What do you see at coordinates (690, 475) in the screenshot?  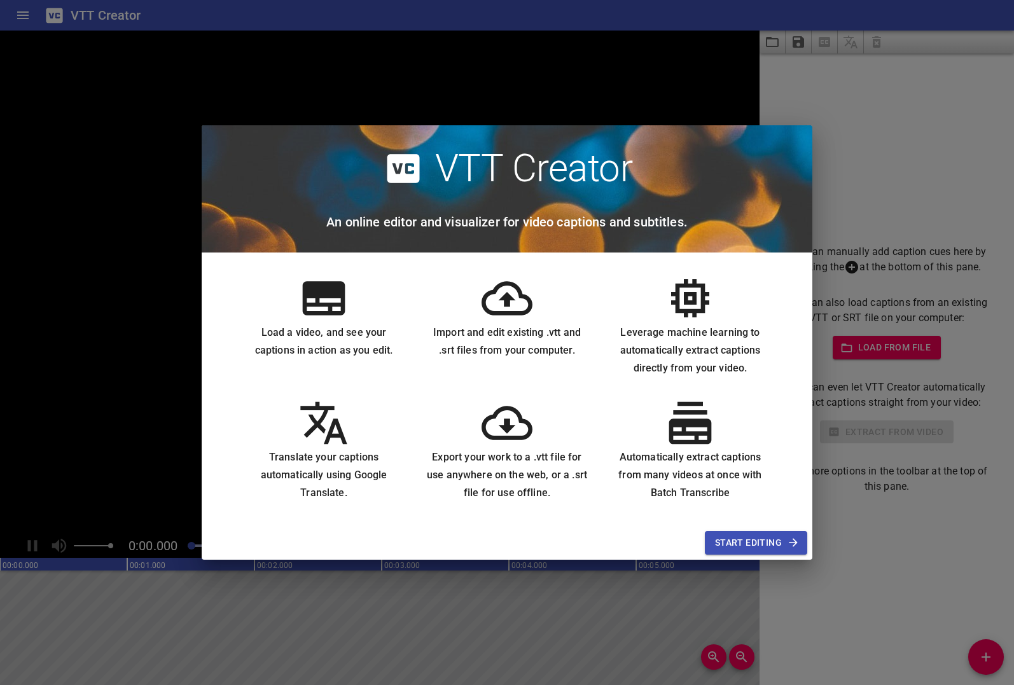 I see `h6: Automatically extract captions from many videos at once with Batch Transcribe` at bounding box center [690, 475].